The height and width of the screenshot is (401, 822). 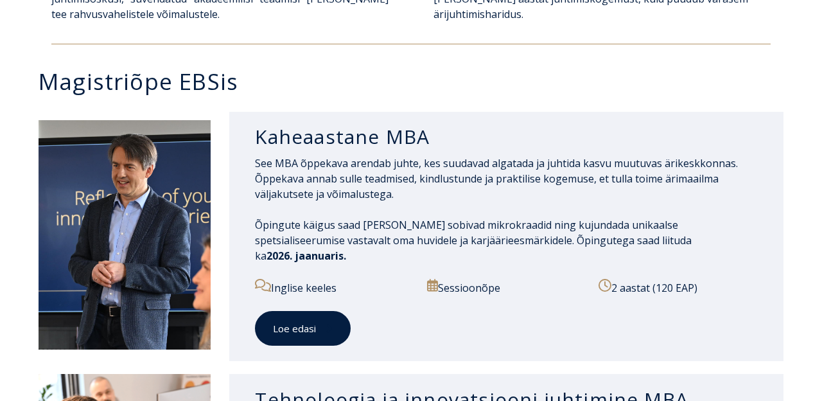 I want to click on a: Loe edasi, so click(x=303, y=328).